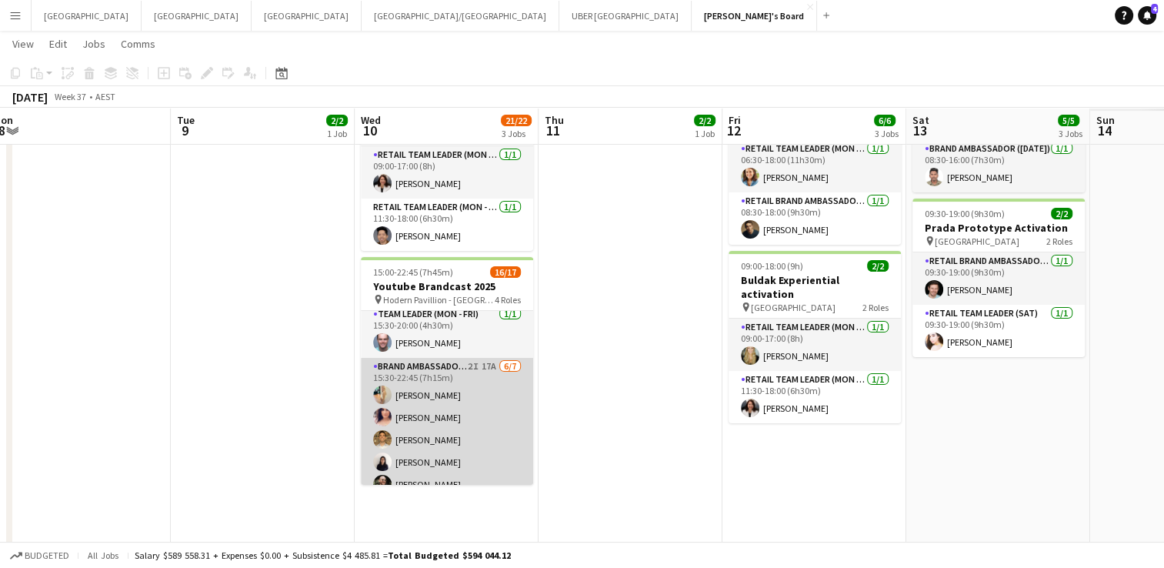  What do you see at coordinates (516, 120) in the screenshot?
I see `span: 21/22` at bounding box center [516, 120].